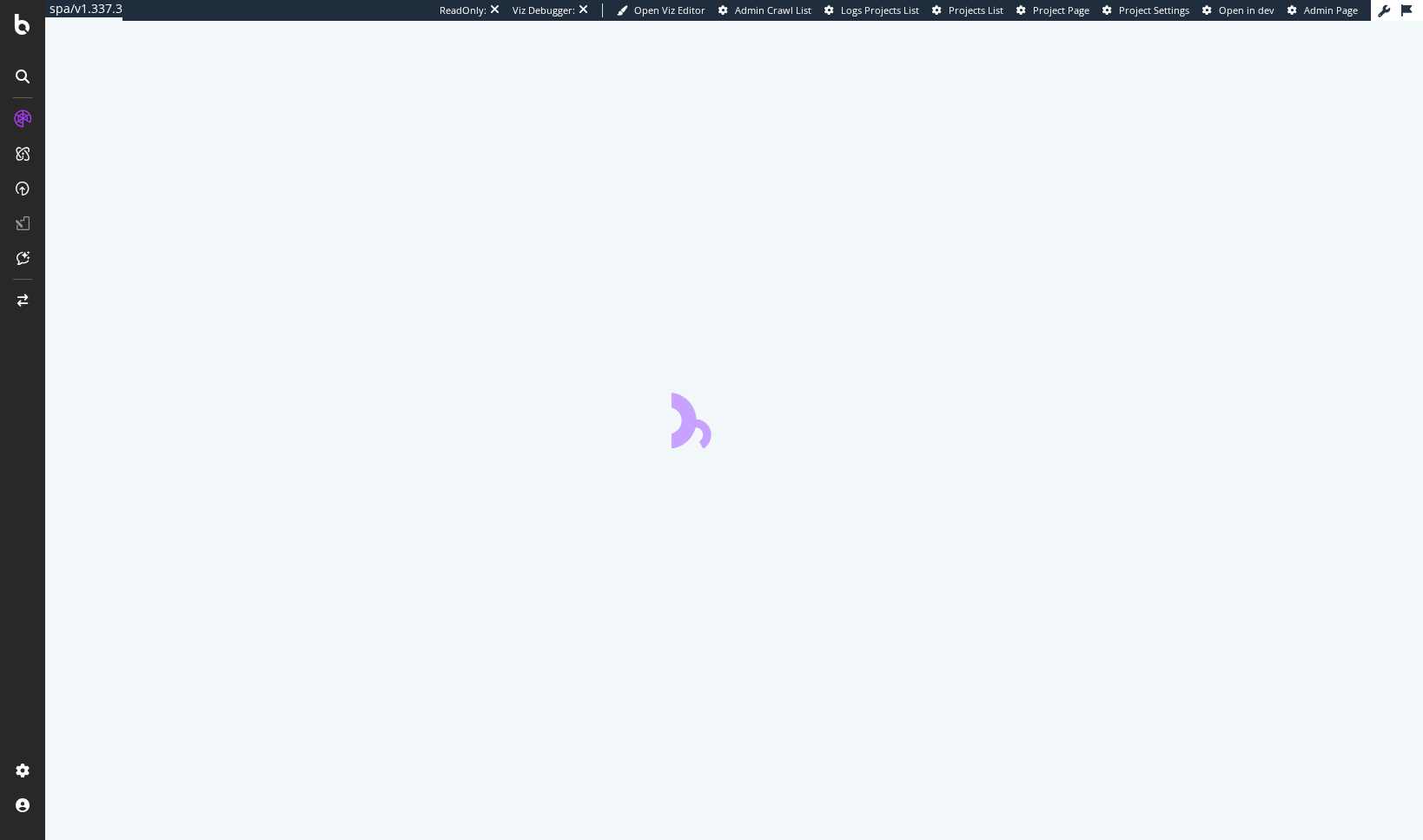 Image resolution: width=1423 pixels, height=840 pixels. I want to click on span: Admin Page, so click(1331, 9).